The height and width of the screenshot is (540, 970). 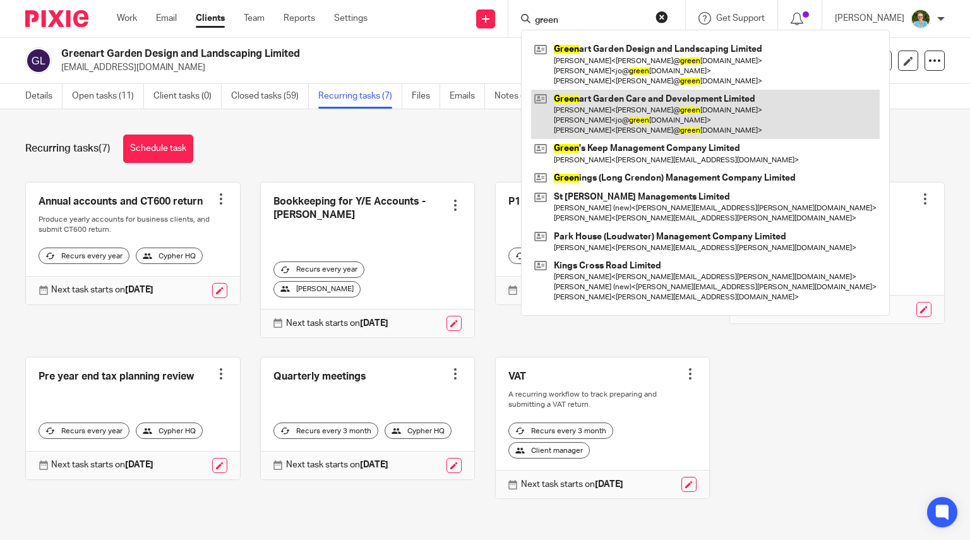 What do you see at coordinates (57, 18) in the screenshot?
I see `img: Pixie` at bounding box center [57, 18].